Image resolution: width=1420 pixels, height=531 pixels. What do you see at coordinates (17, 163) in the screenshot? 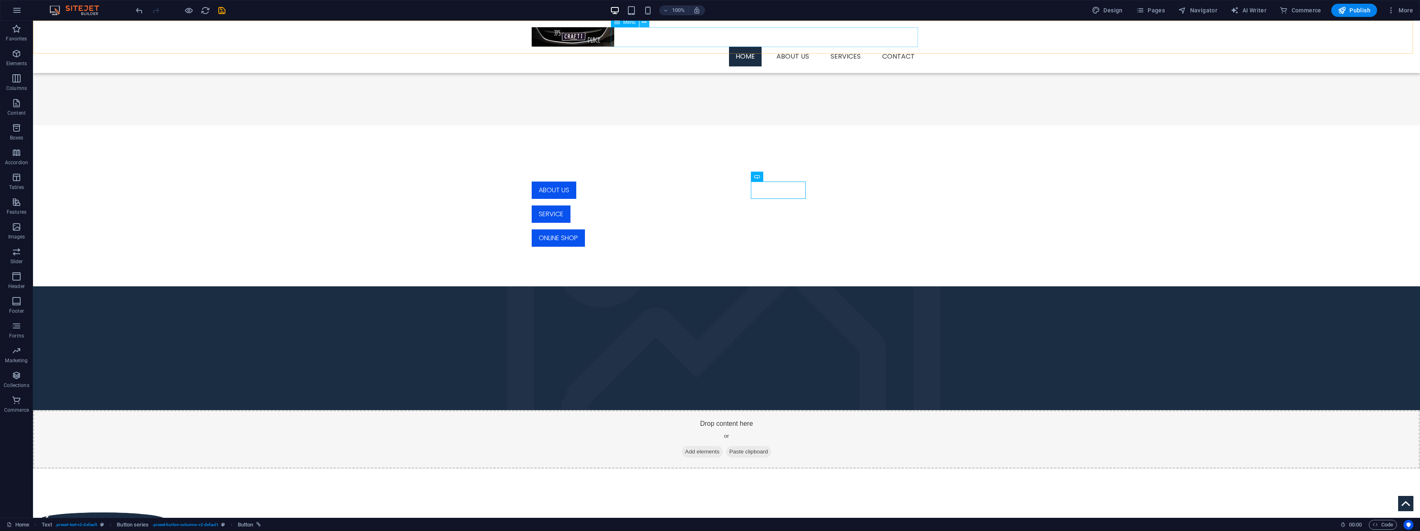
I see `p: Accordion` at bounding box center [17, 163].